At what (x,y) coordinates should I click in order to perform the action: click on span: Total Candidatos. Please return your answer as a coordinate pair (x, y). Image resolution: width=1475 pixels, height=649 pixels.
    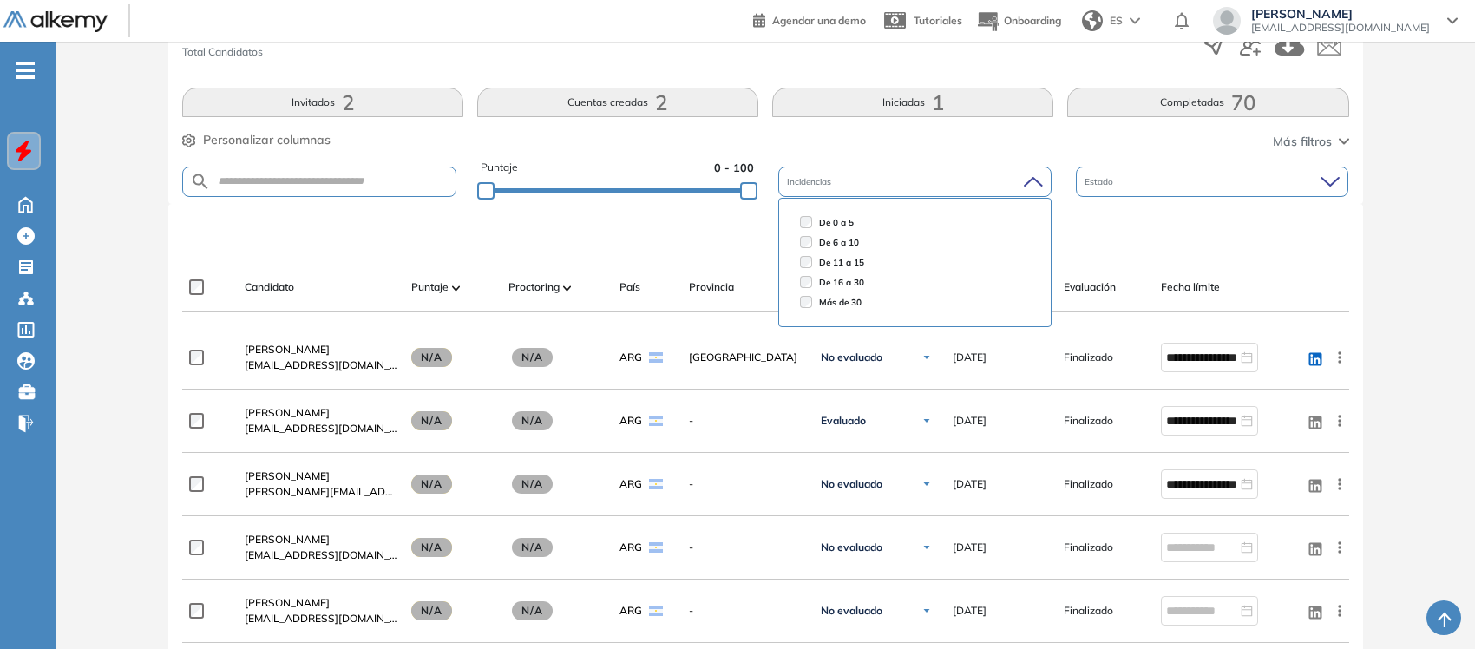
    Looking at the image, I should click on (222, 52).